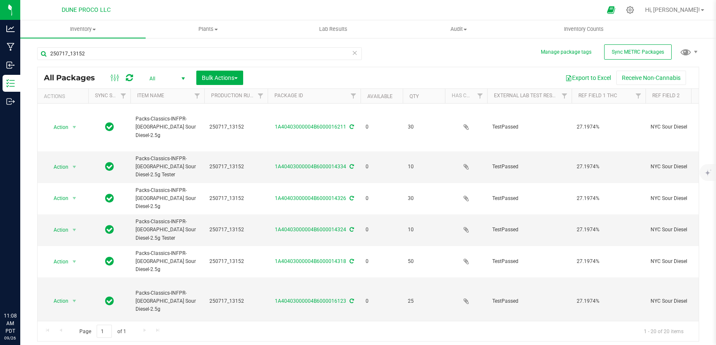 The height and width of the screenshot is (345, 716). Describe the element at coordinates (588, 78) in the screenshot. I see `button: Export to Excel` at that location.